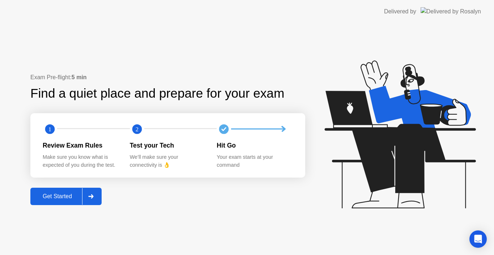 The image size is (494, 255). I want to click on div: Your exam starts at your command, so click(254, 161).